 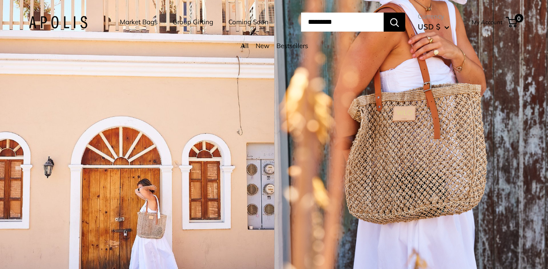 I want to click on a: Market Bags, so click(x=138, y=22).